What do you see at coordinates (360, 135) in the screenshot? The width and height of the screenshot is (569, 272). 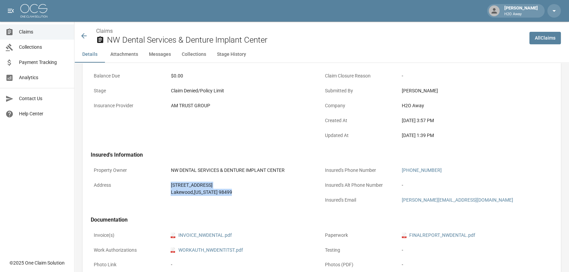 I see `p: Updated At` at bounding box center [360, 135].